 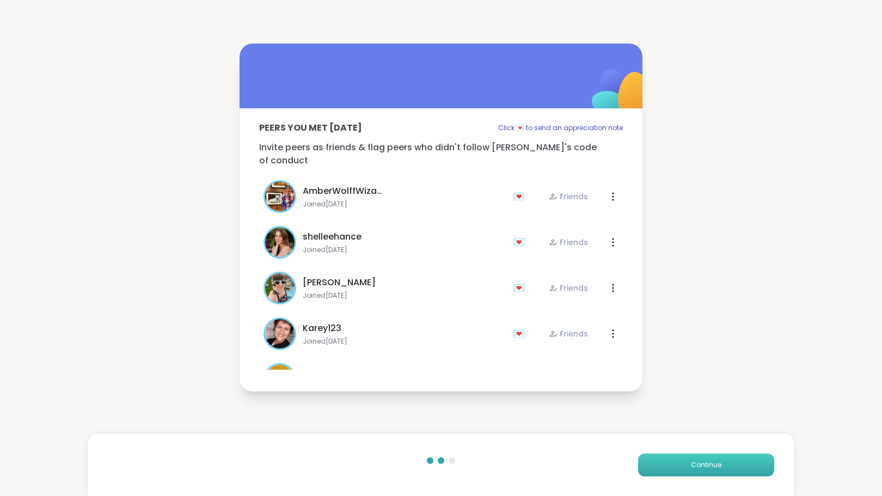 I want to click on span: AmberWolffWizard, so click(x=344, y=191).